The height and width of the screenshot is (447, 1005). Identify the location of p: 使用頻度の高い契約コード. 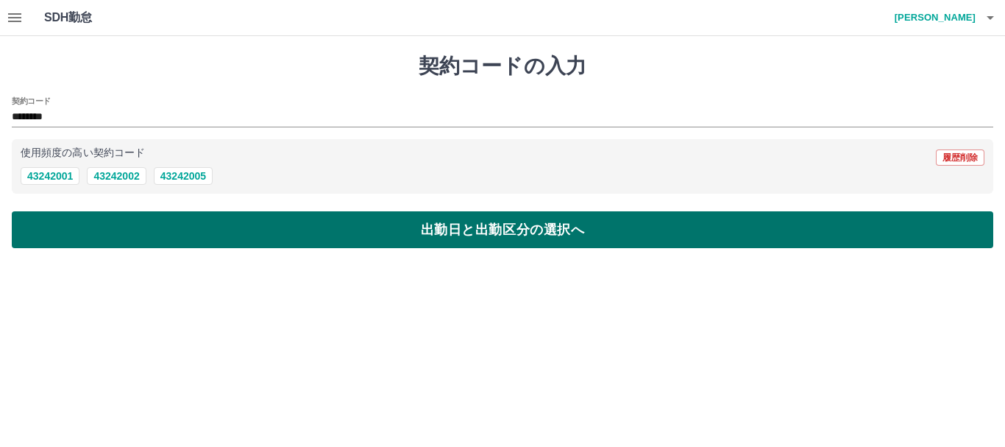
(82, 153).